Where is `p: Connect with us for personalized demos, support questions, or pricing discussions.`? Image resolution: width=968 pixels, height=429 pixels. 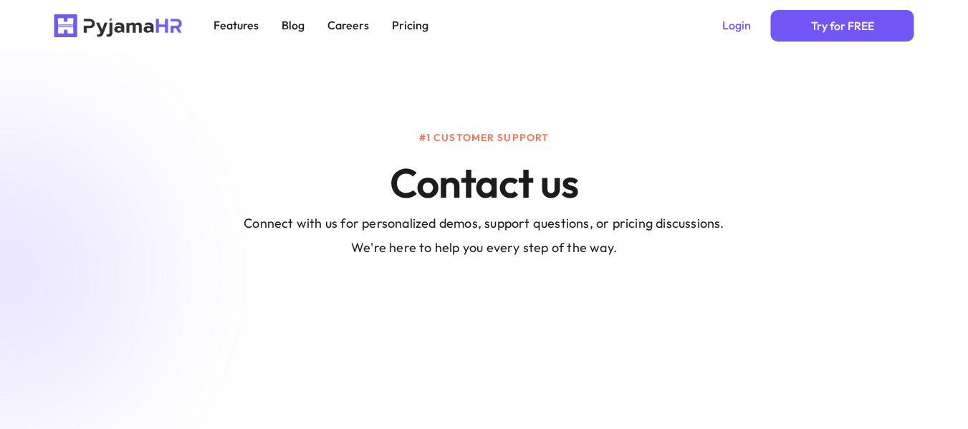
p: Connect with us for personalized demos, support questions, or pricing discussions. is located at coordinates (483, 223).